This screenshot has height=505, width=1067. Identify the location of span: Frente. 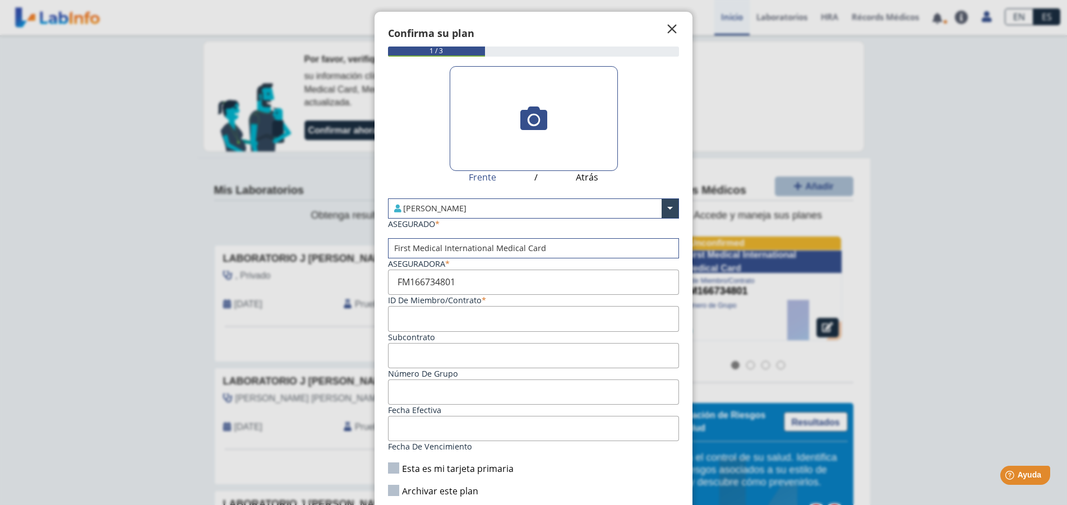
(482, 178).